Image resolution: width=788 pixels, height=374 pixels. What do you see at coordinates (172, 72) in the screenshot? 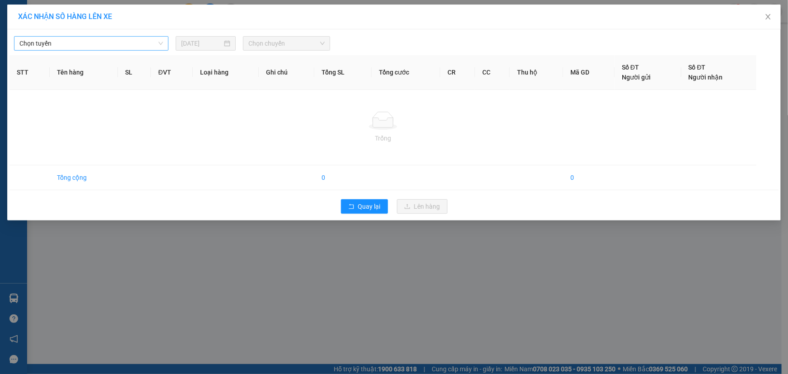
I see `th: ĐVT` at bounding box center [172, 72].